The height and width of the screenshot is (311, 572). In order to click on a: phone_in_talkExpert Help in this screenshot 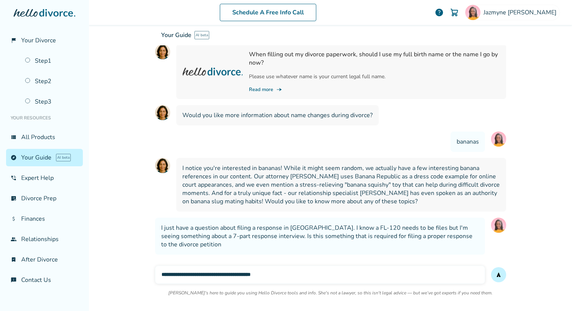, I will do `click(44, 178)`.